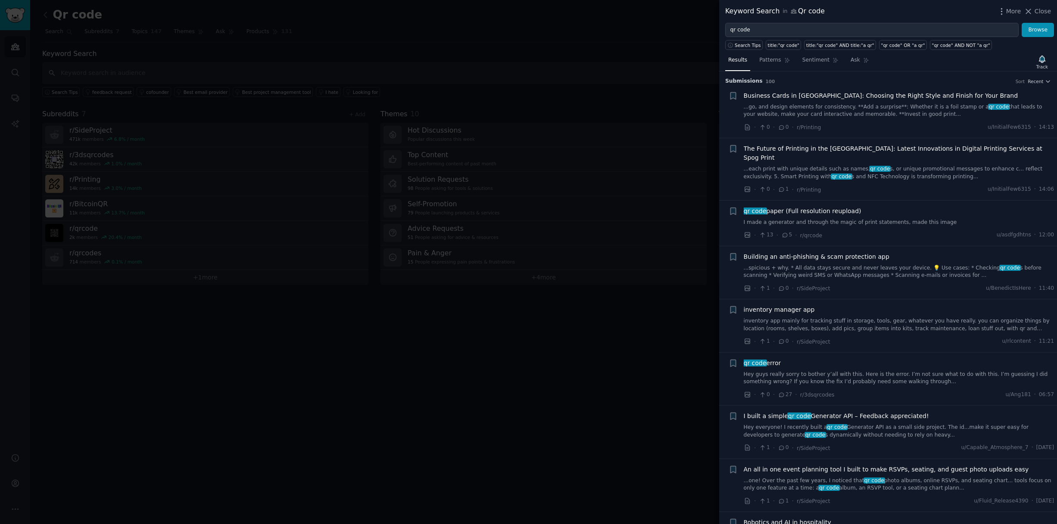  Describe the element at coordinates (784, 395) in the screenshot. I see `span: 27` at that location.